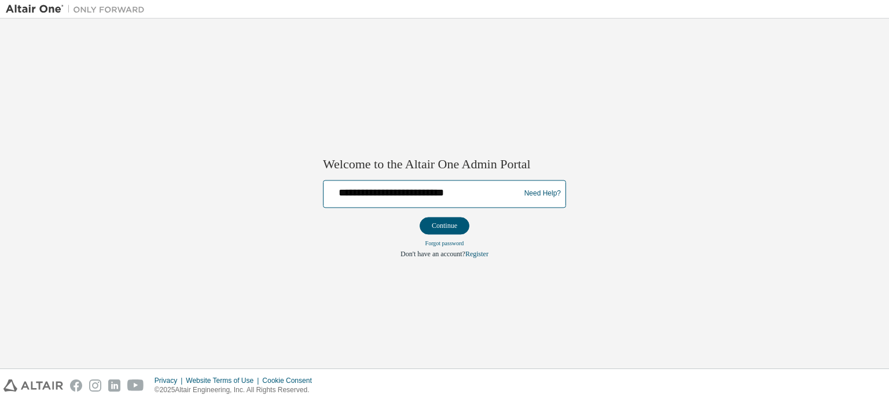 The image size is (889, 402). What do you see at coordinates (170, 381) in the screenshot?
I see `div: Privacy` at bounding box center [170, 381].